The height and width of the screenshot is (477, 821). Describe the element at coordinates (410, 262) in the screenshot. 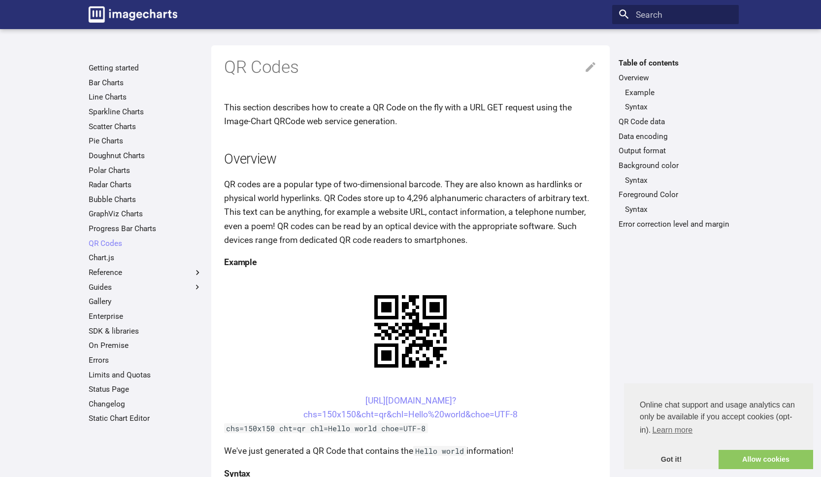

I see `h4: Example` at that location.